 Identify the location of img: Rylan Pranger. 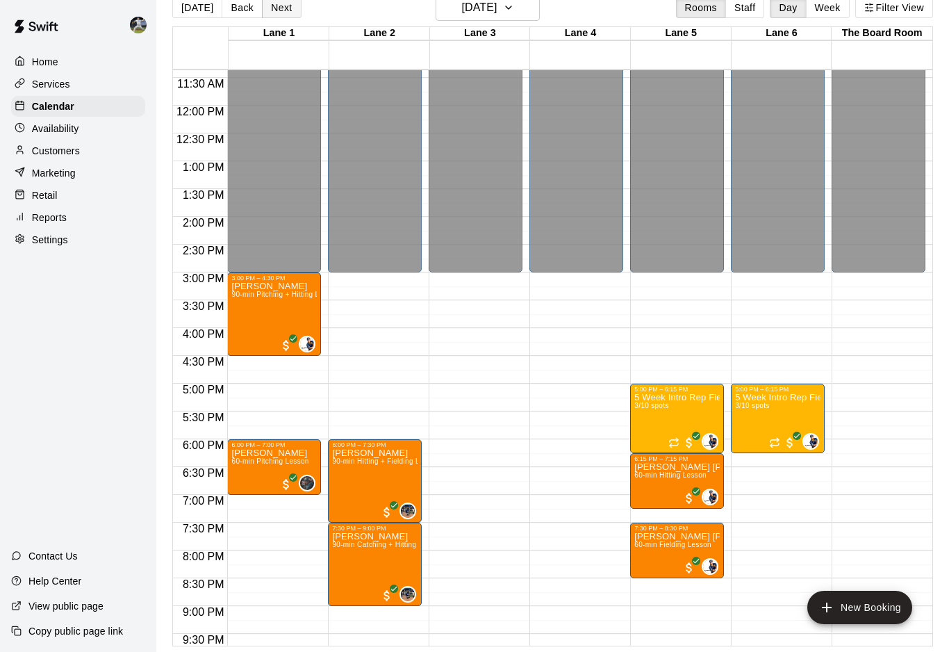
(138, 25).